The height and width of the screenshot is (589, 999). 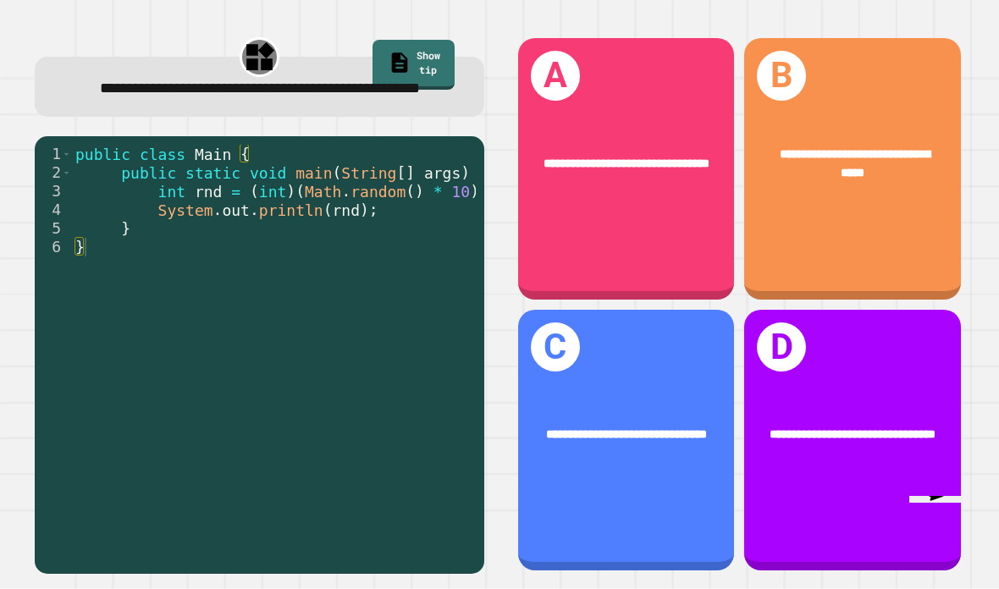 I want to click on span: Toggle code folding, rows 1 through 6, so click(x=66, y=154).